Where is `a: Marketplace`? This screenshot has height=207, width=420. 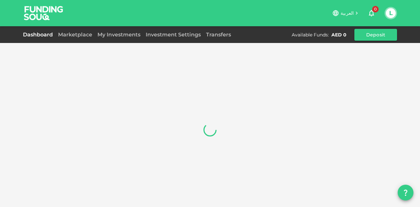 a: Marketplace is located at coordinates (75, 34).